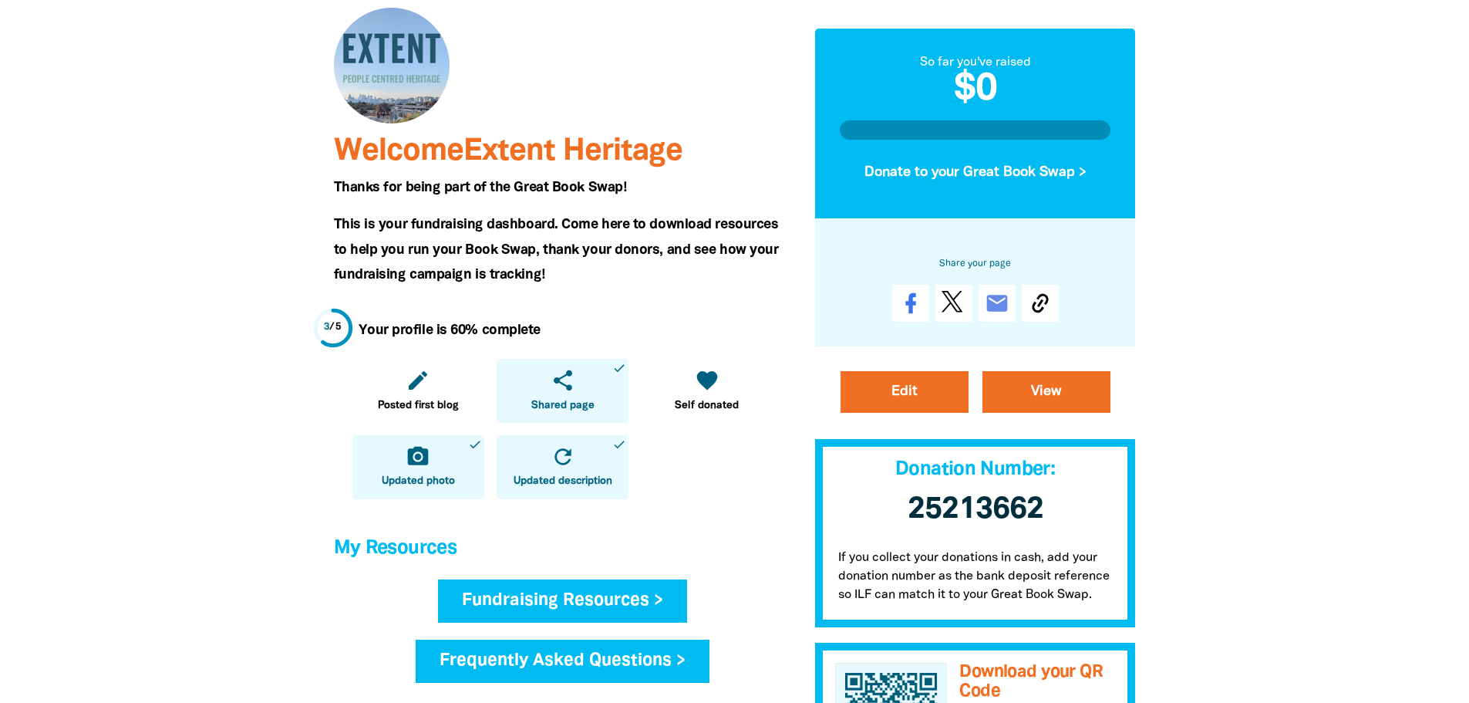  I want to click on i: refresh, so click(563, 457).